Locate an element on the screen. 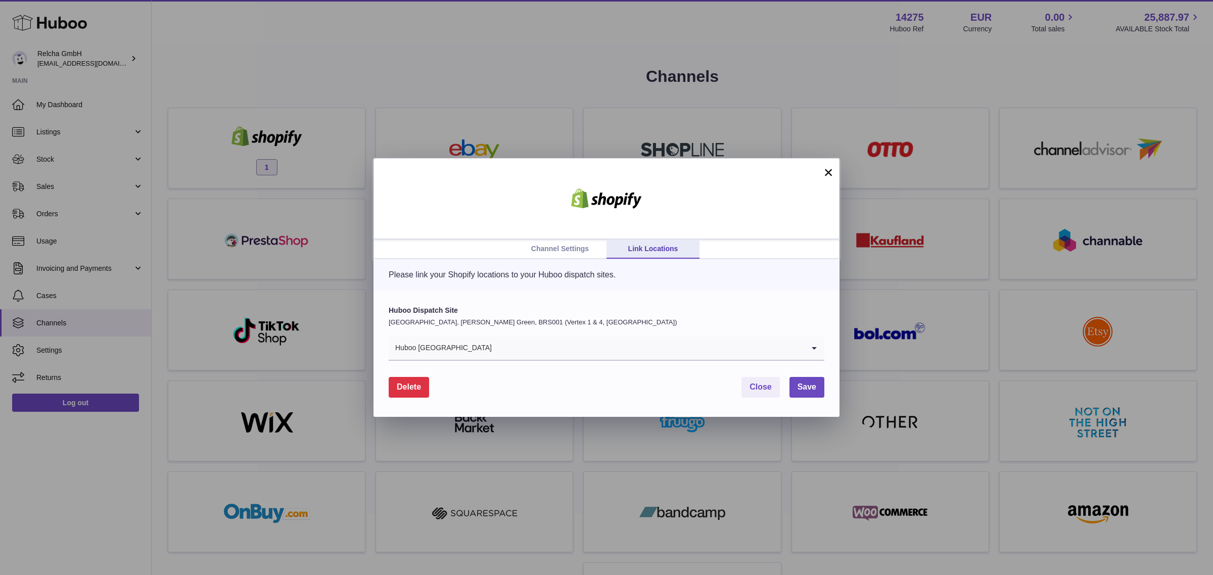 The image size is (1213, 575). span: Close is located at coordinates (761, 387).